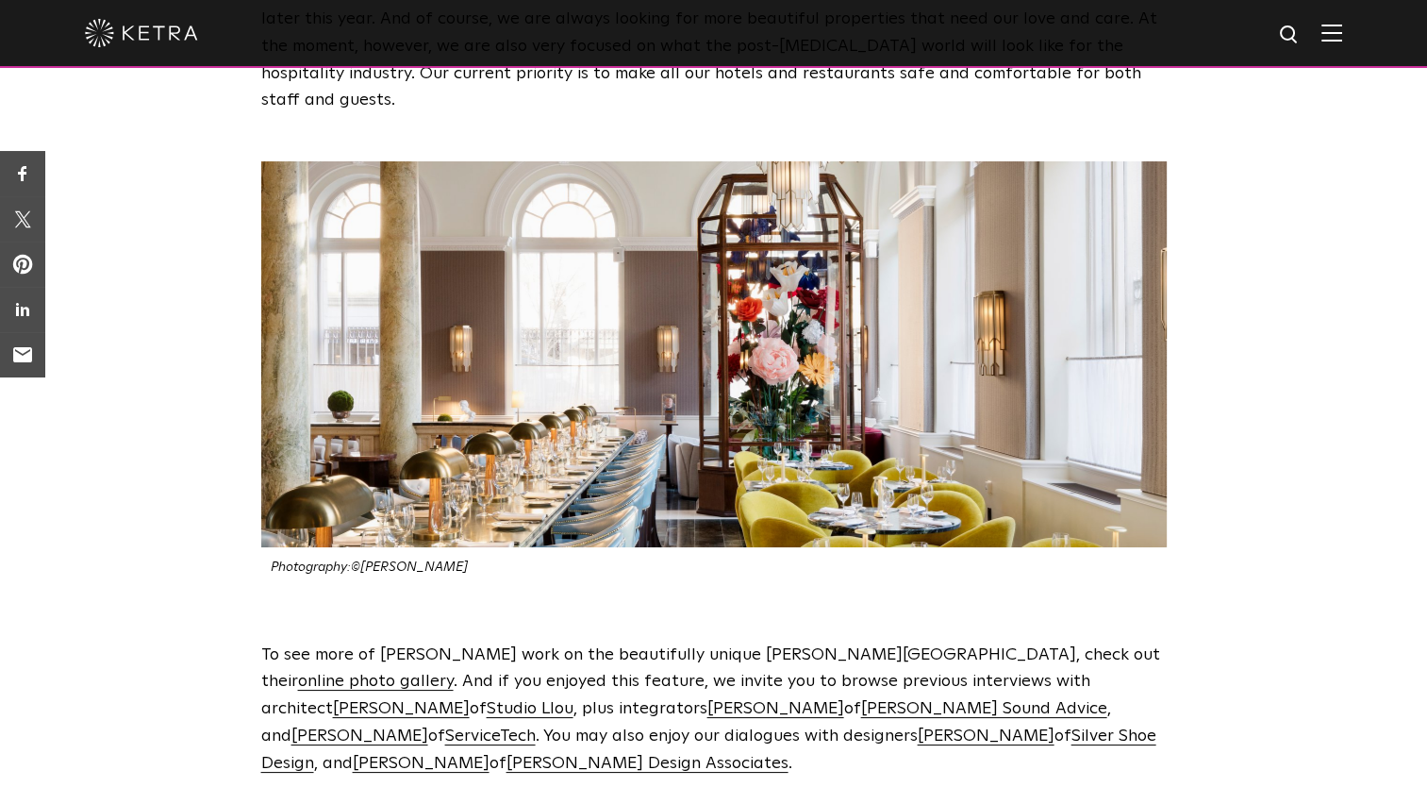  Describe the element at coordinates (641, 709) in the screenshot. I see `span: , plus integrators` at that location.